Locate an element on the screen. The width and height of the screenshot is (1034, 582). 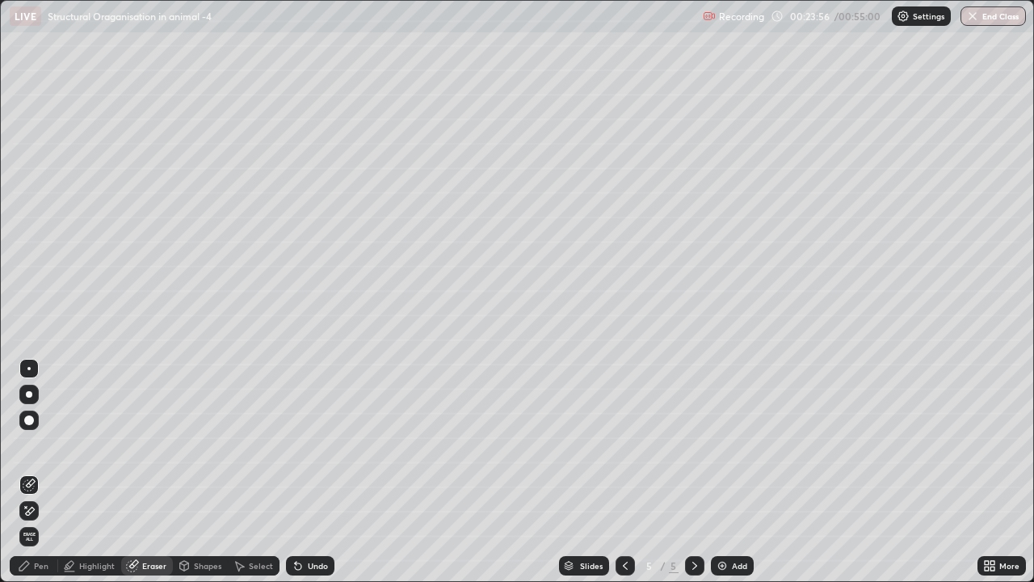
div: Pen is located at coordinates (41, 566).